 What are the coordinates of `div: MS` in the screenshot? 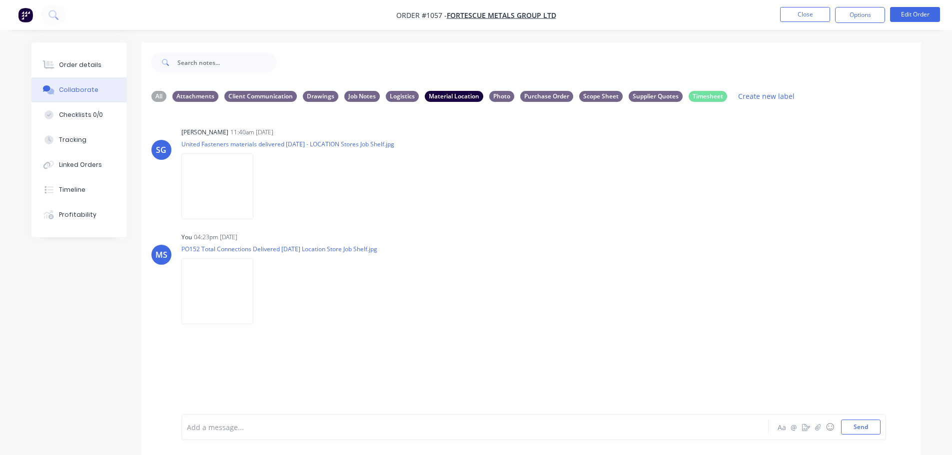 It's located at (161, 255).